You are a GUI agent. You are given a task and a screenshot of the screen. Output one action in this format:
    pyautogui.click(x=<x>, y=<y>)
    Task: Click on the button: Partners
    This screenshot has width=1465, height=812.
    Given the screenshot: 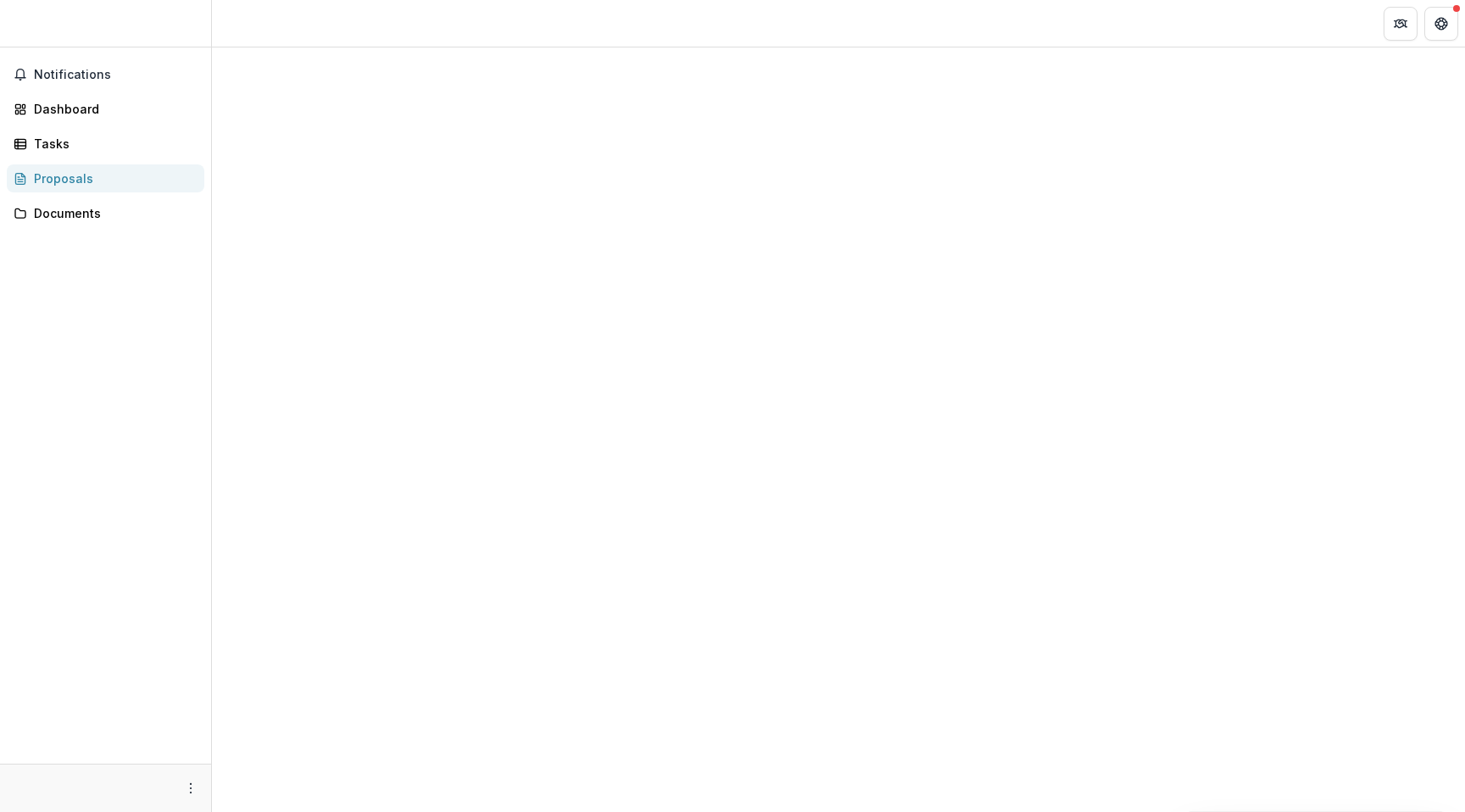 What is the action you would take?
    pyautogui.click(x=1400, y=24)
    